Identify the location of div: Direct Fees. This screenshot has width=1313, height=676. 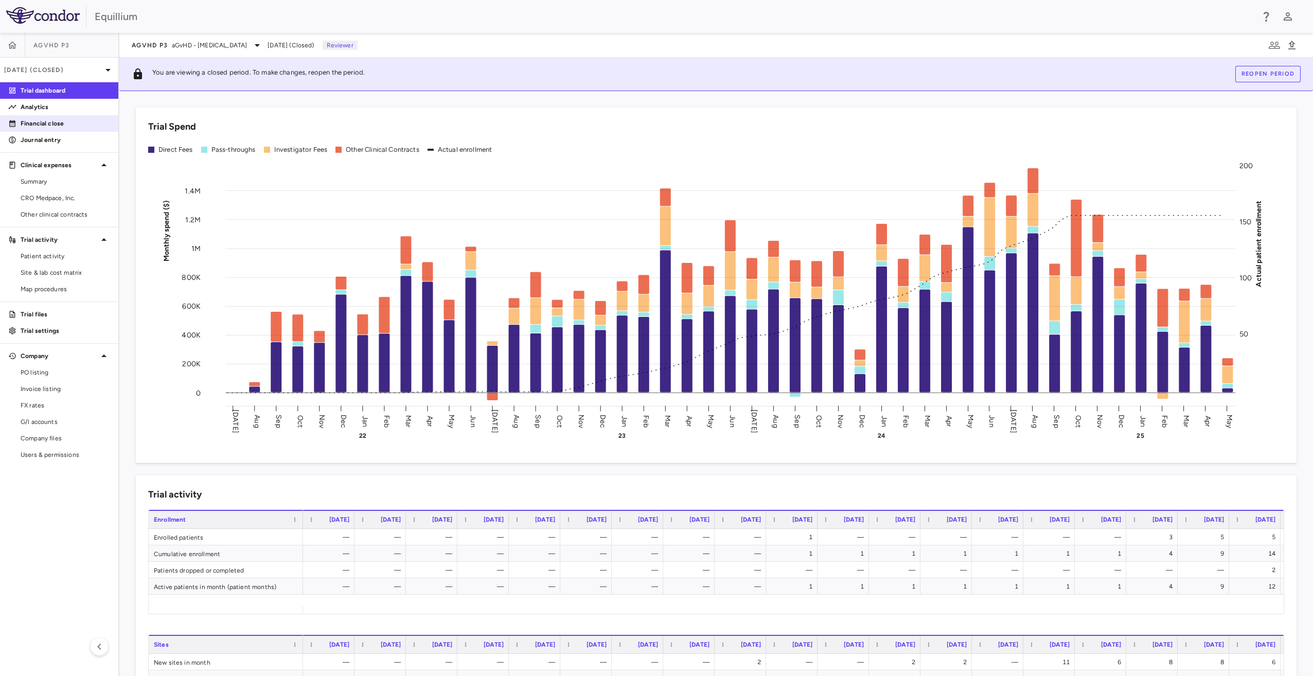
(176, 150).